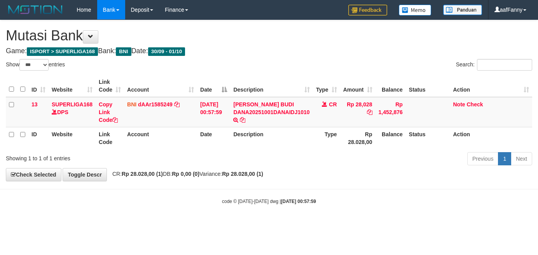  What do you see at coordinates (269, 51) in the screenshot?
I see `h4: Game: Bank: Date:` at bounding box center [269, 51].